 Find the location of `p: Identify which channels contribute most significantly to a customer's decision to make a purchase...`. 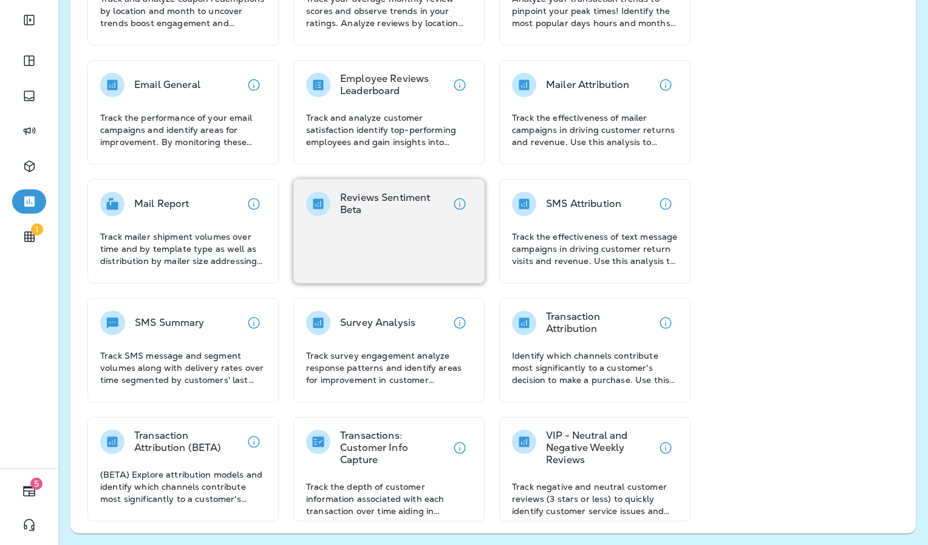

p: Identify which channels contribute most significantly to a customer's decision to make a purchase... is located at coordinates (594, 368).